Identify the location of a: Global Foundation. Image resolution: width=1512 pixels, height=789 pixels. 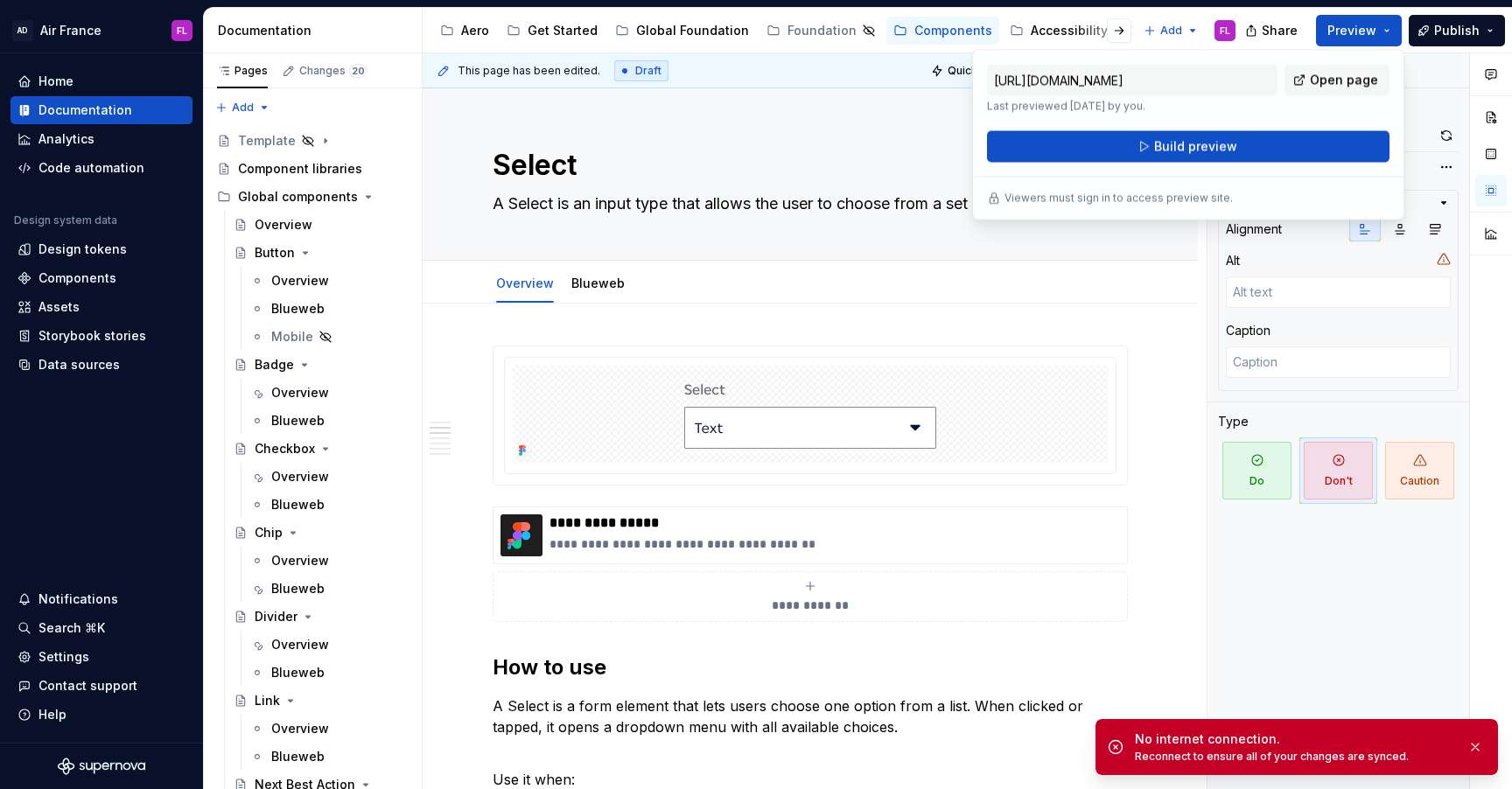
(681, 31).